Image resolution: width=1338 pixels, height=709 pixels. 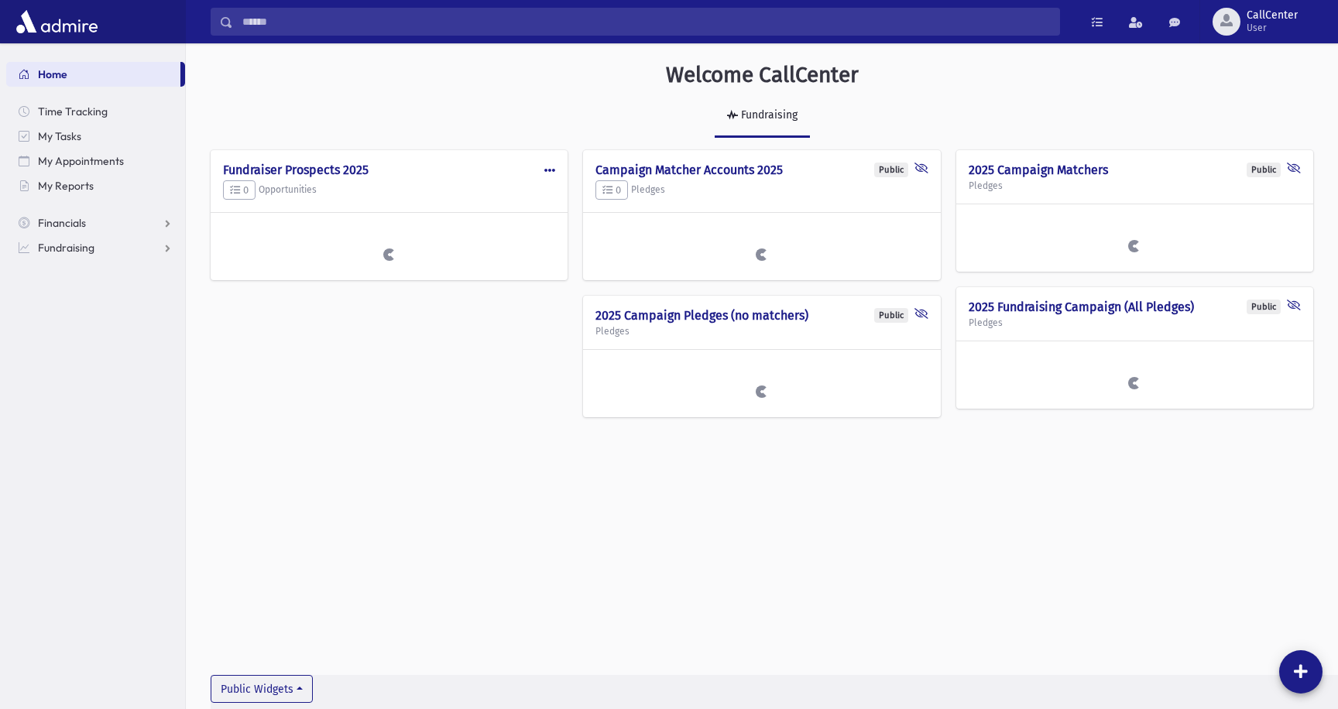 What do you see at coordinates (60, 136) in the screenshot?
I see `span: My Tasks` at bounding box center [60, 136].